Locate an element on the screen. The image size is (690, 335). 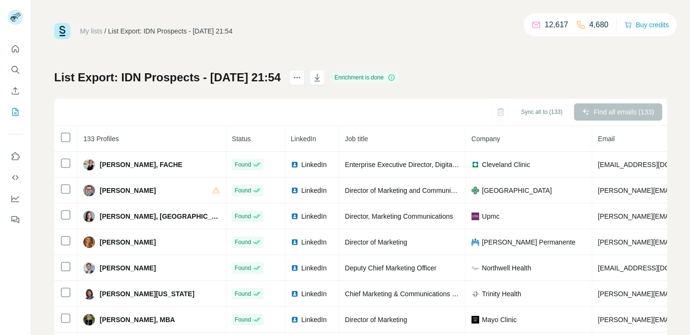
span: Director, Marketing Communications is located at coordinates (399, 217).